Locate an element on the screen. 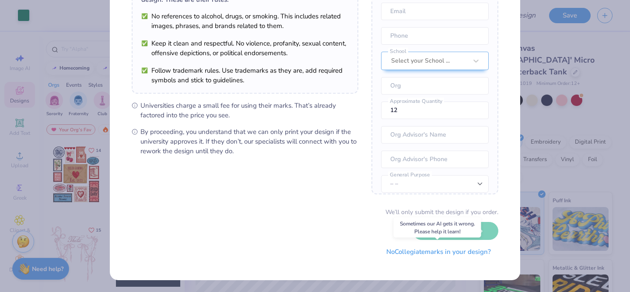 This screenshot has width=630, height=292. input: Email is located at coordinates (435, 11).